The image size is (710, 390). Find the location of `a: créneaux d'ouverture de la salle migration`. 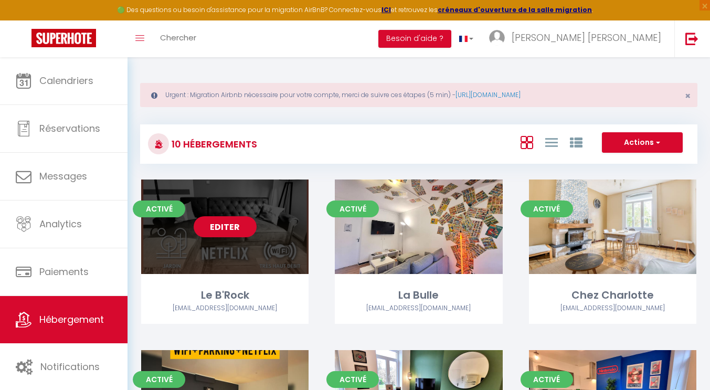

a: créneaux d'ouverture de la salle migration is located at coordinates (514, 9).